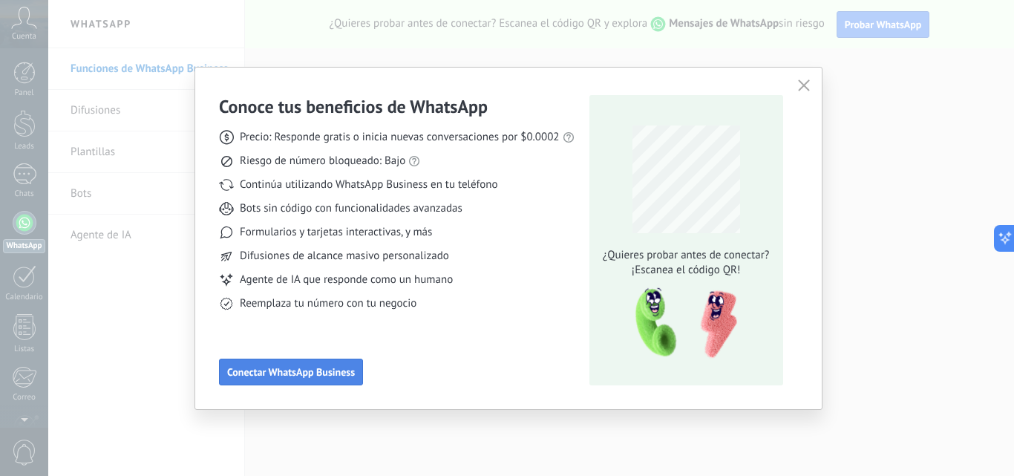 The image size is (1014, 476). I want to click on span: ¡Escanea el código QR!, so click(686, 270).